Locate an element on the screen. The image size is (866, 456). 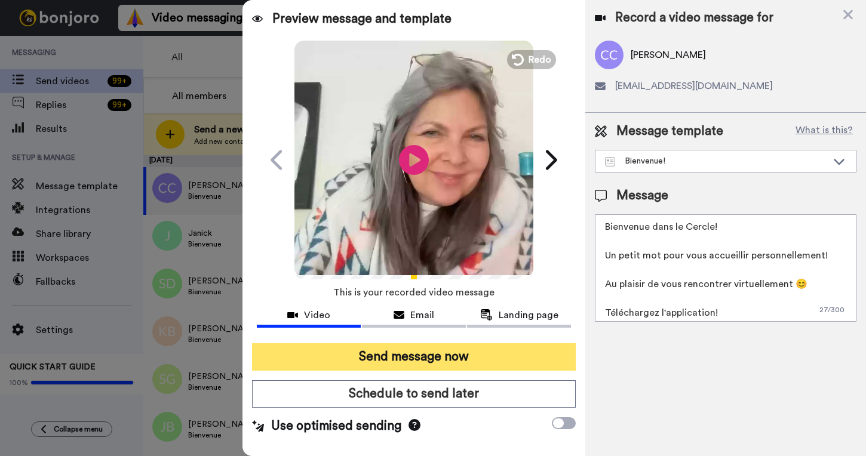
span: This is your recorded video message is located at coordinates (414, 293).